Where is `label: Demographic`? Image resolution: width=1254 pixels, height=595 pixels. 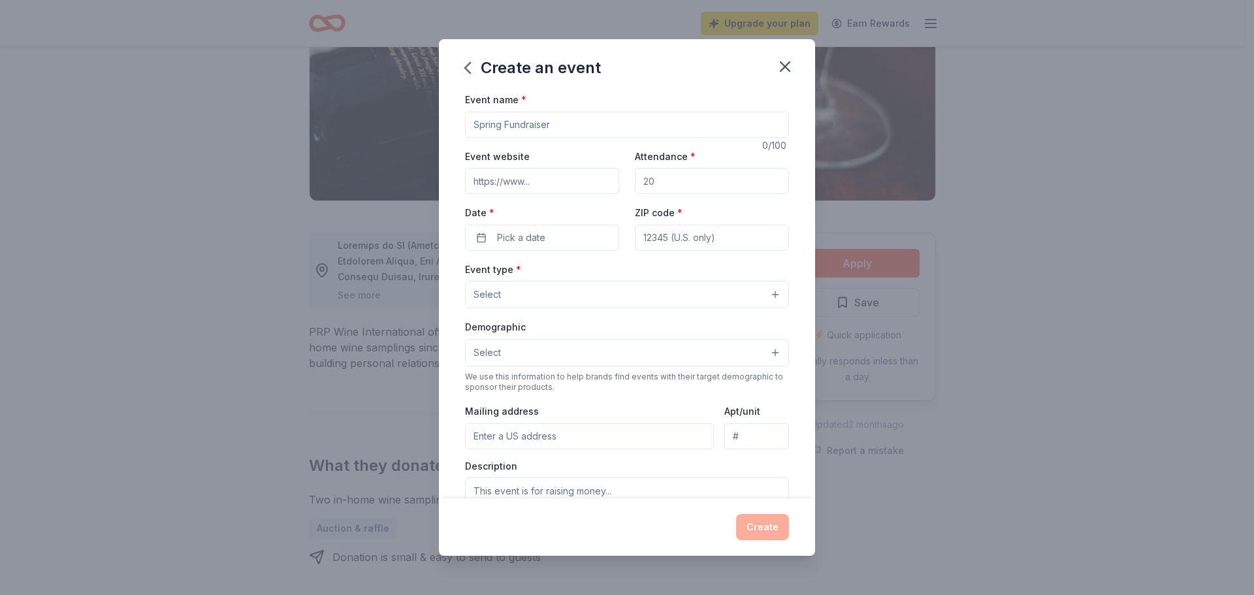
label: Demographic is located at coordinates (495, 327).